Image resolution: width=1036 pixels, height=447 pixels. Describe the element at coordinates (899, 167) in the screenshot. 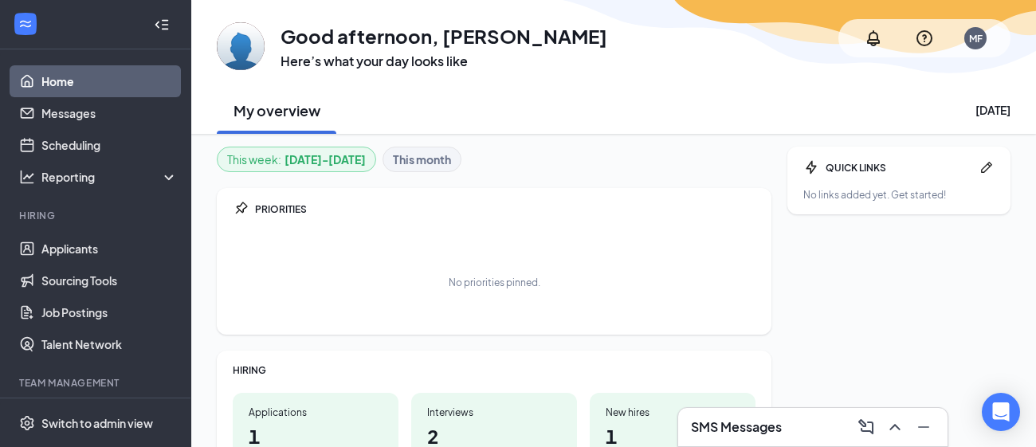

I see `div: QUICK LINKS` at that location.